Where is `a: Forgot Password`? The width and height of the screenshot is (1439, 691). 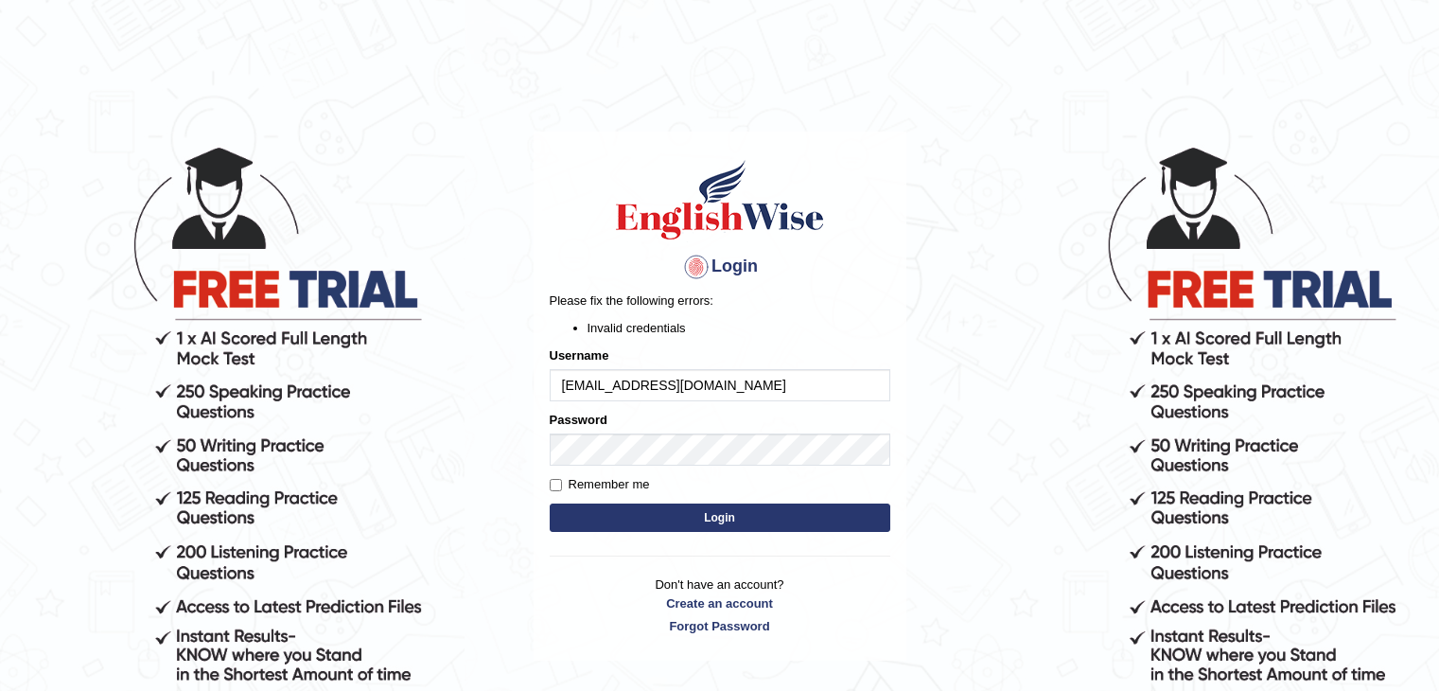
a: Forgot Password is located at coordinates (720, 625).